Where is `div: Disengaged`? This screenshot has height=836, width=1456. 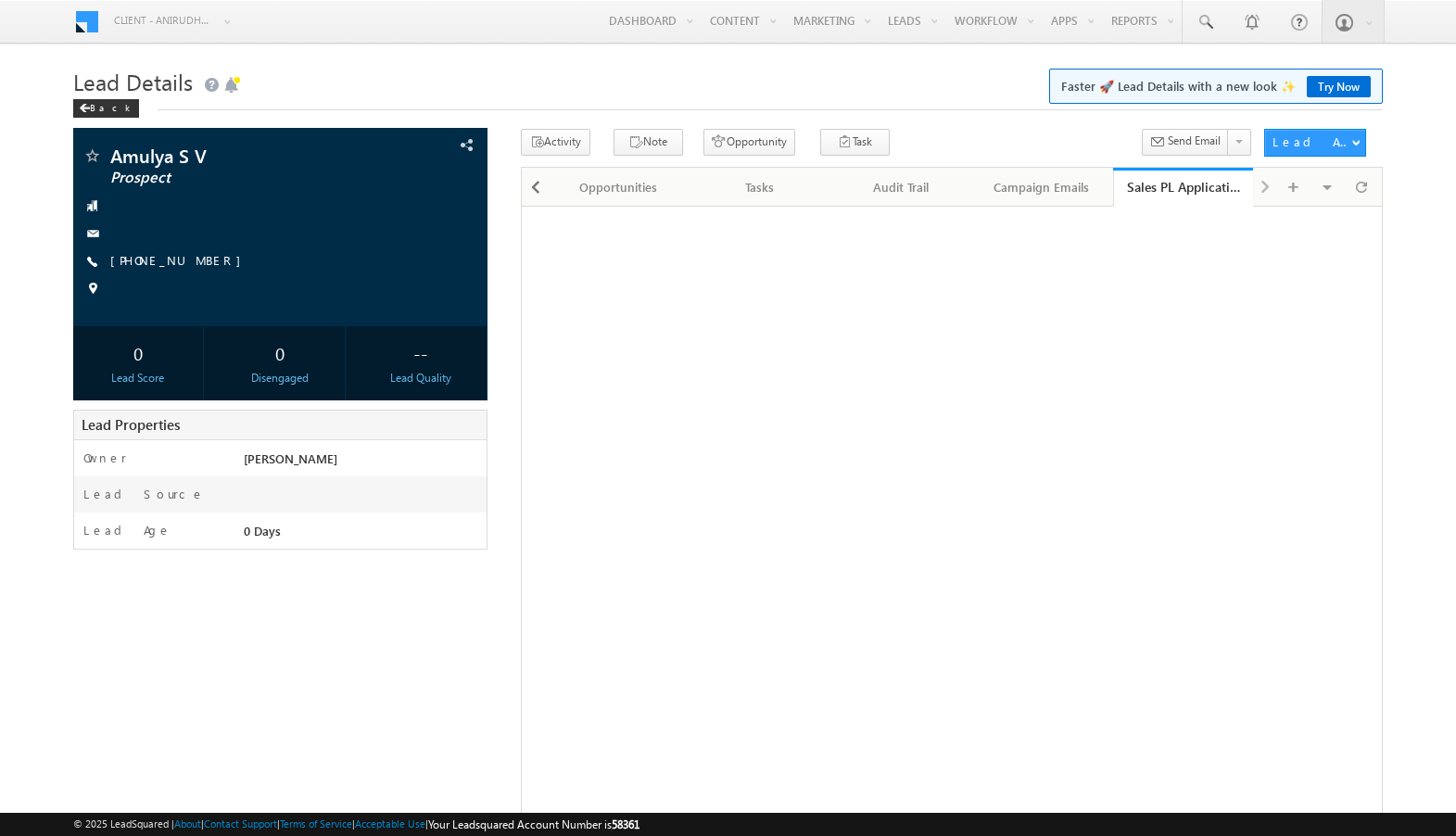 div: Disengaged is located at coordinates (279, 378).